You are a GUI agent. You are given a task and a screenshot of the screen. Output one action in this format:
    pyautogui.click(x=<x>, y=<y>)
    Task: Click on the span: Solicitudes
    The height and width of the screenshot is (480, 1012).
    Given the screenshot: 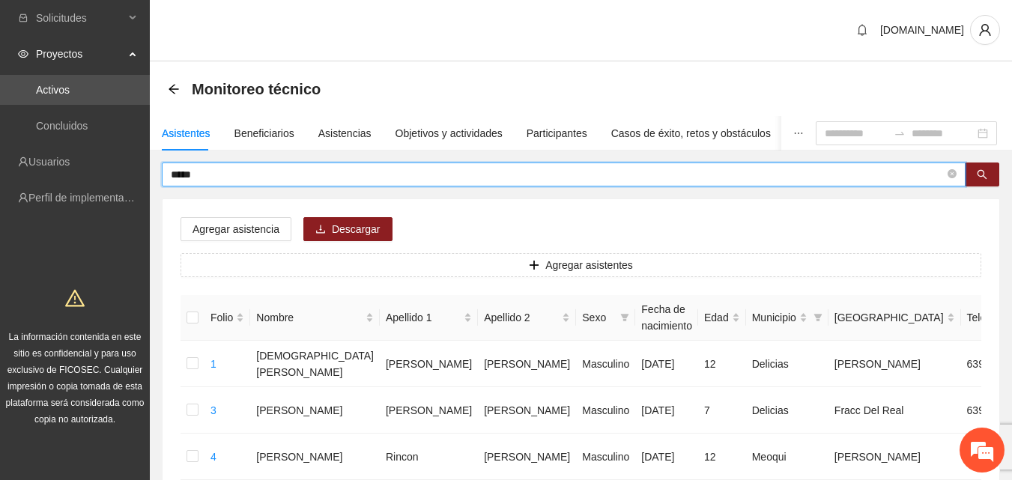 What is the action you would take?
    pyautogui.click(x=80, y=18)
    